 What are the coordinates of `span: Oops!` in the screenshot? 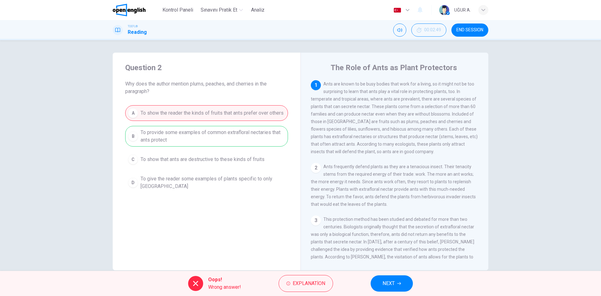 It's located at (224, 279).